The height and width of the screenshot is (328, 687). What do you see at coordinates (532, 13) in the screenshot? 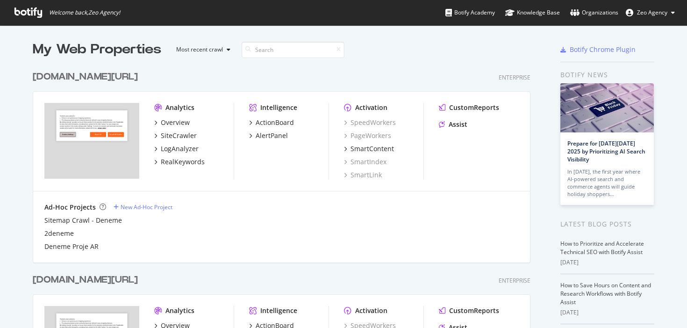
I see `div: Knowledge Base` at bounding box center [532, 13].